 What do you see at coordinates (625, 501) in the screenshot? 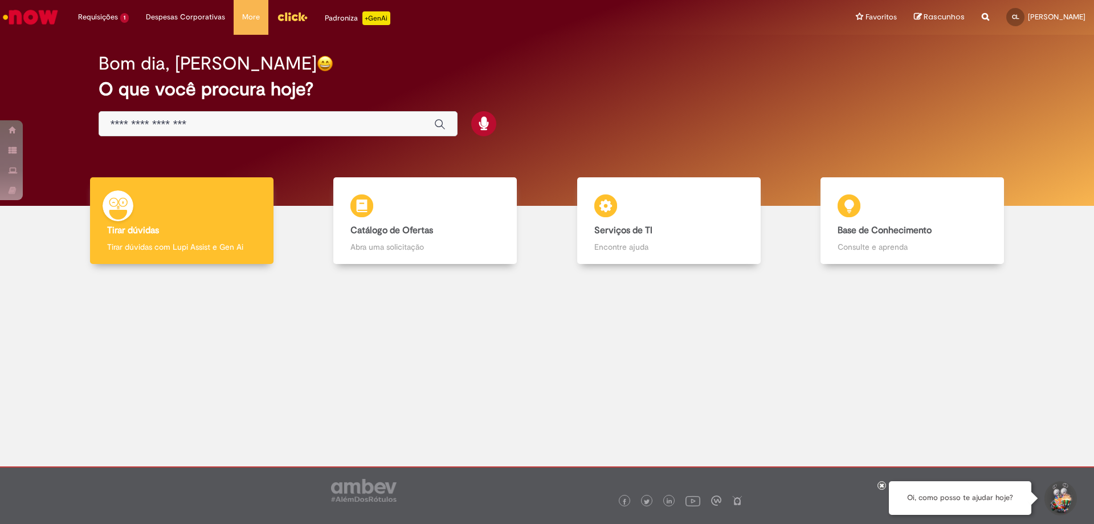
I see `img: logo_footer_facebook.png` at bounding box center [625, 501].